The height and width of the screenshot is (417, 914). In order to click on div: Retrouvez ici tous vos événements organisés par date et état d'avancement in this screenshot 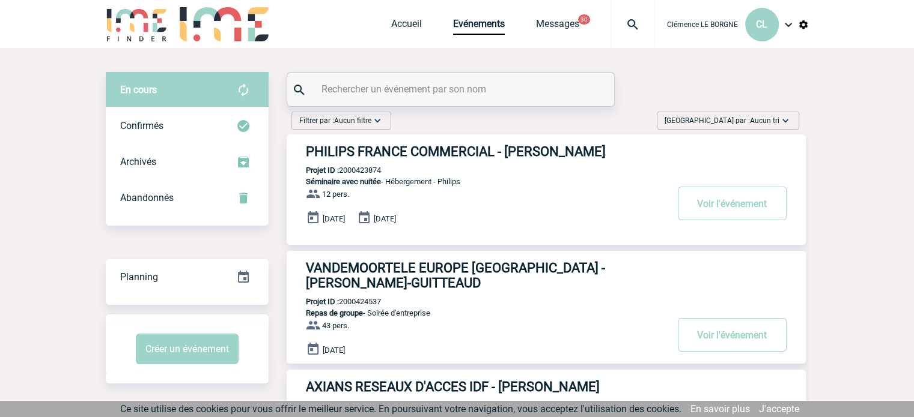, I will do `click(187, 277)`.